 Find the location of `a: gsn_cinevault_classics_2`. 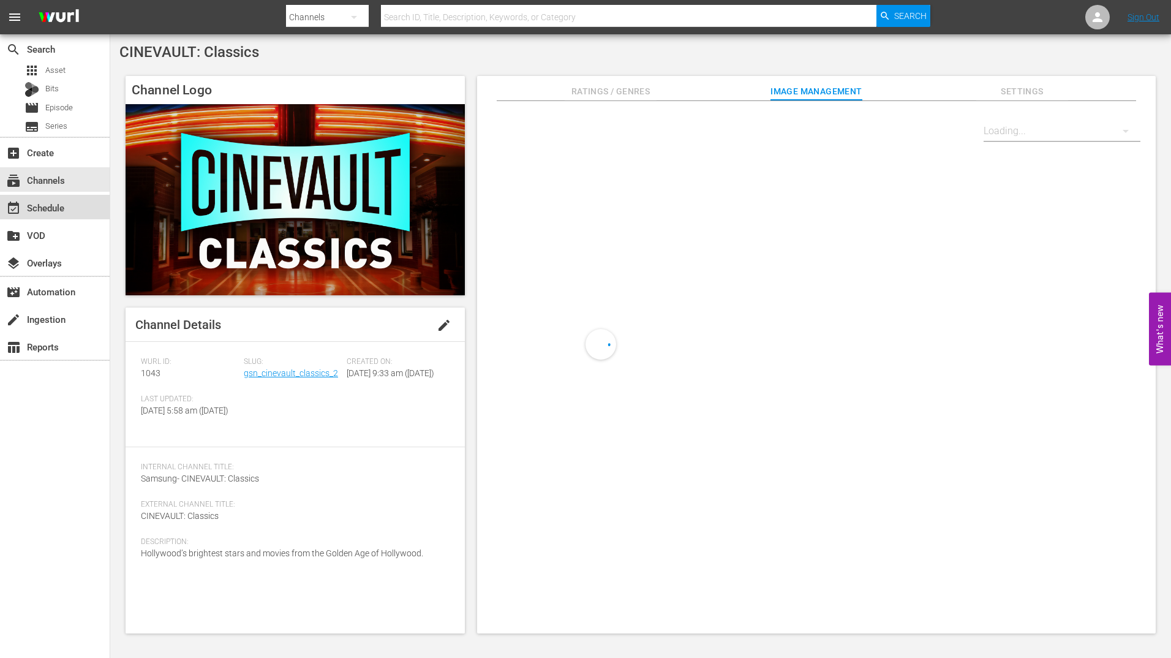

a: gsn_cinevault_classics_2 is located at coordinates (291, 373).